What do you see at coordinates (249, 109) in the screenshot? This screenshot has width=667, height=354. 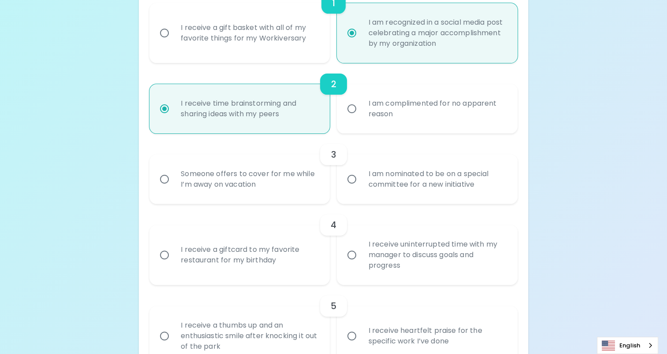 I see `div: I receive time brainstorming and sharing ideas with my peers` at bounding box center [249, 109].